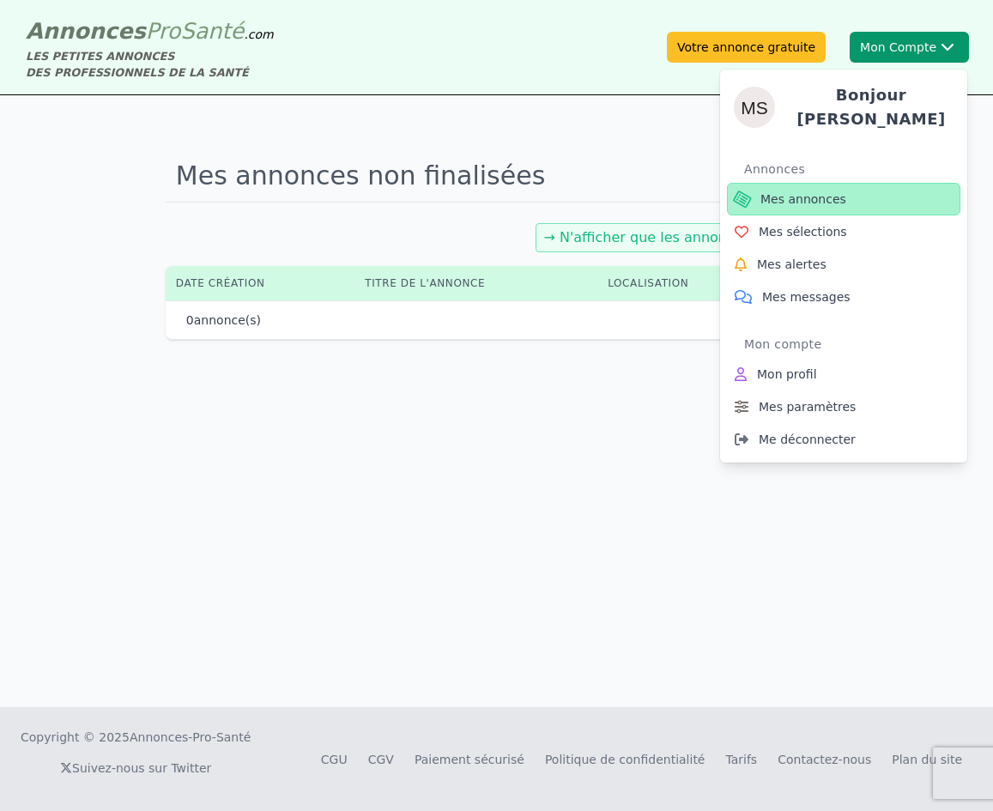 This screenshot has width=993, height=811. Describe the element at coordinates (685, 283) in the screenshot. I see `th: Localisation` at that location.